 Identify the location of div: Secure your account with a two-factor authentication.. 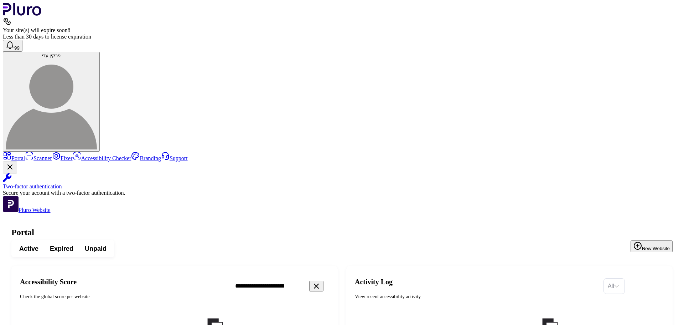
(342, 193).